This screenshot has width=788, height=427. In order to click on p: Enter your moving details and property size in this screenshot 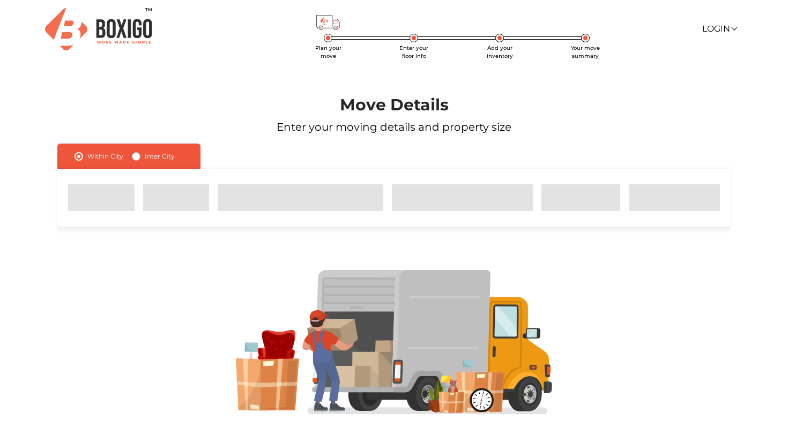, I will do `click(394, 127)`.